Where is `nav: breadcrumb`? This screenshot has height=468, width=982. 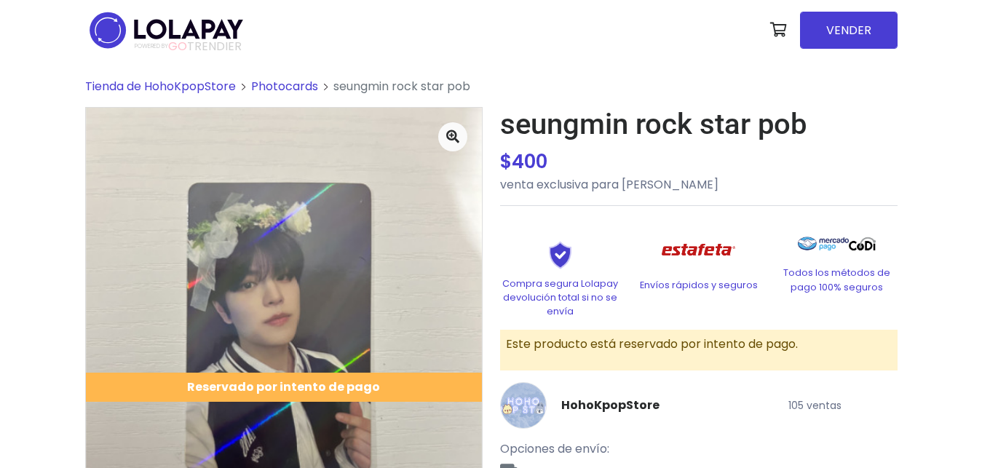 nav: breadcrumb is located at coordinates (491, 92).